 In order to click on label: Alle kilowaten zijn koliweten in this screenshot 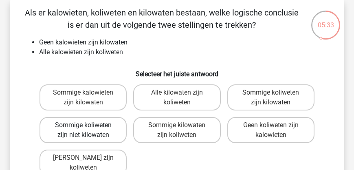, I will do `click(177, 97)`.